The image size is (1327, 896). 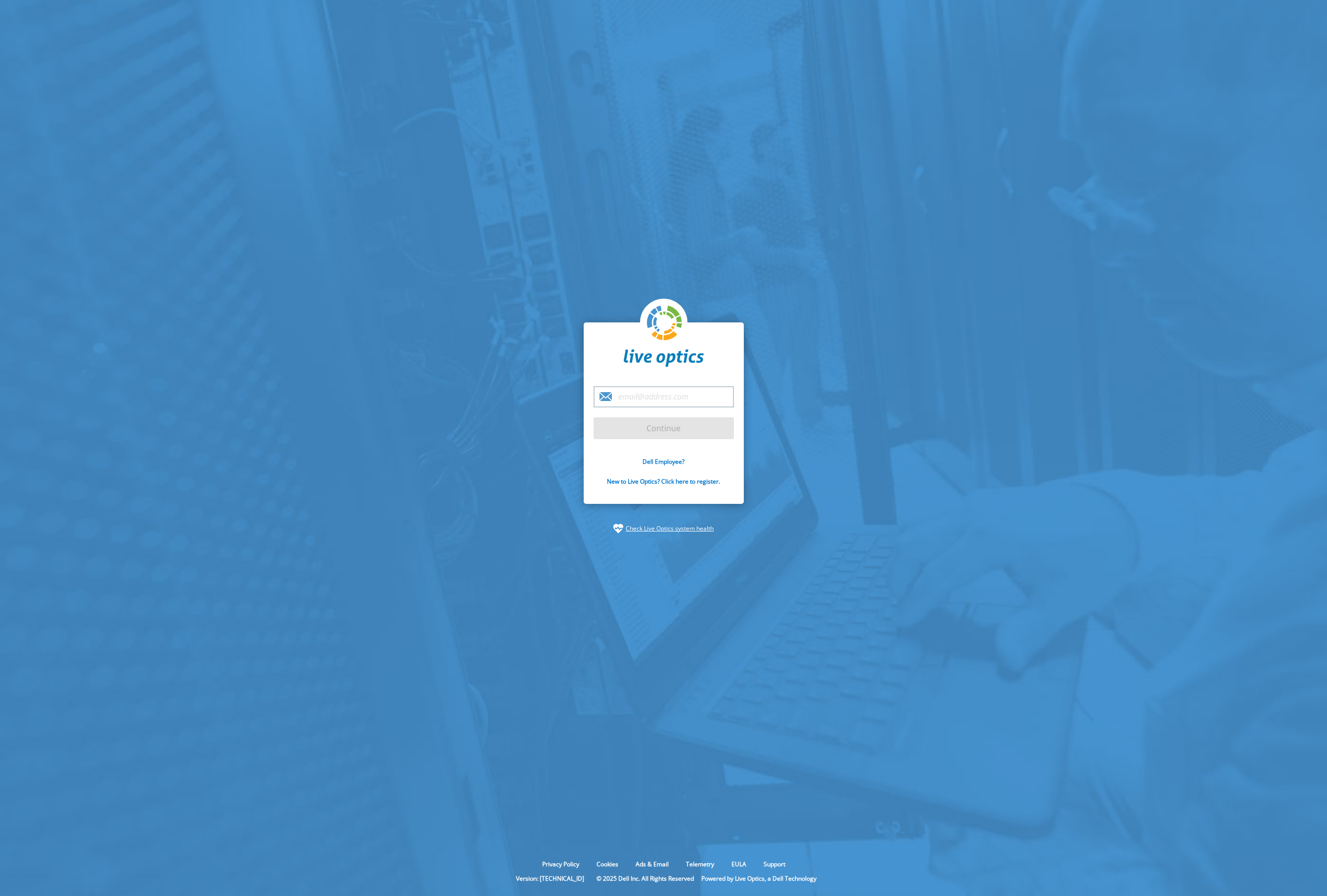 I want to click on input: email@address.com, so click(x=664, y=397).